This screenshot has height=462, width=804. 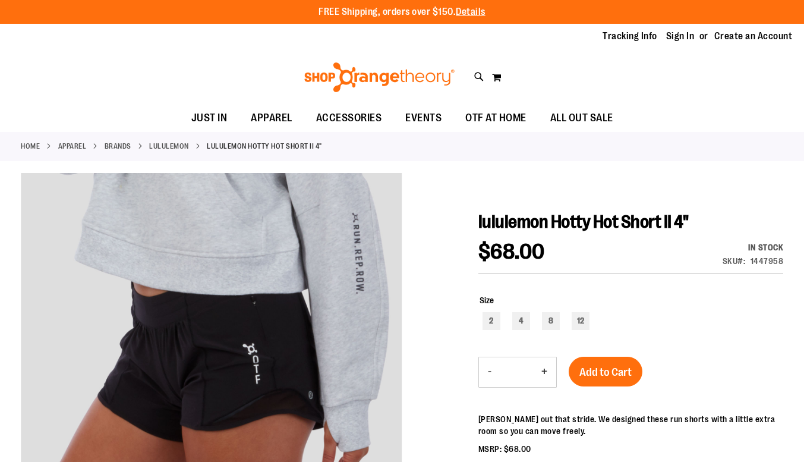 What do you see at coordinates (584, 222) in the screenshot?
I see `span: lululemon Hotty Hot Short II 4"` at bounding box center [584, 222].